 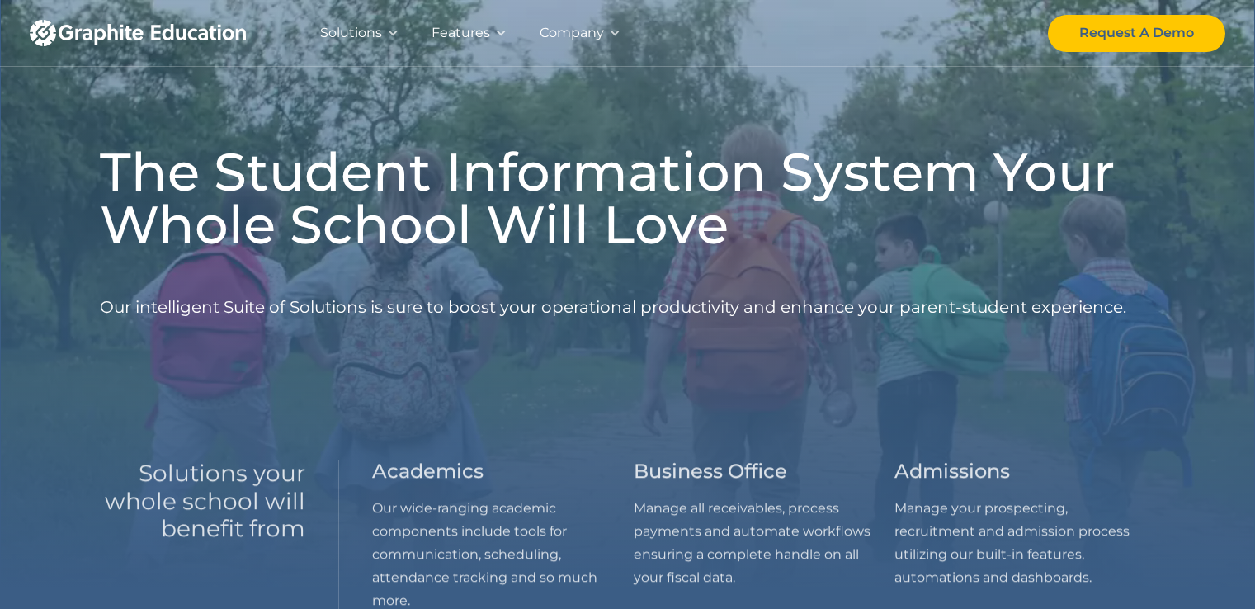 I want to click on p: Manage all receivables, process payments and automate workflows ensuring a complete handle on all..., so click(x=763, y=543).